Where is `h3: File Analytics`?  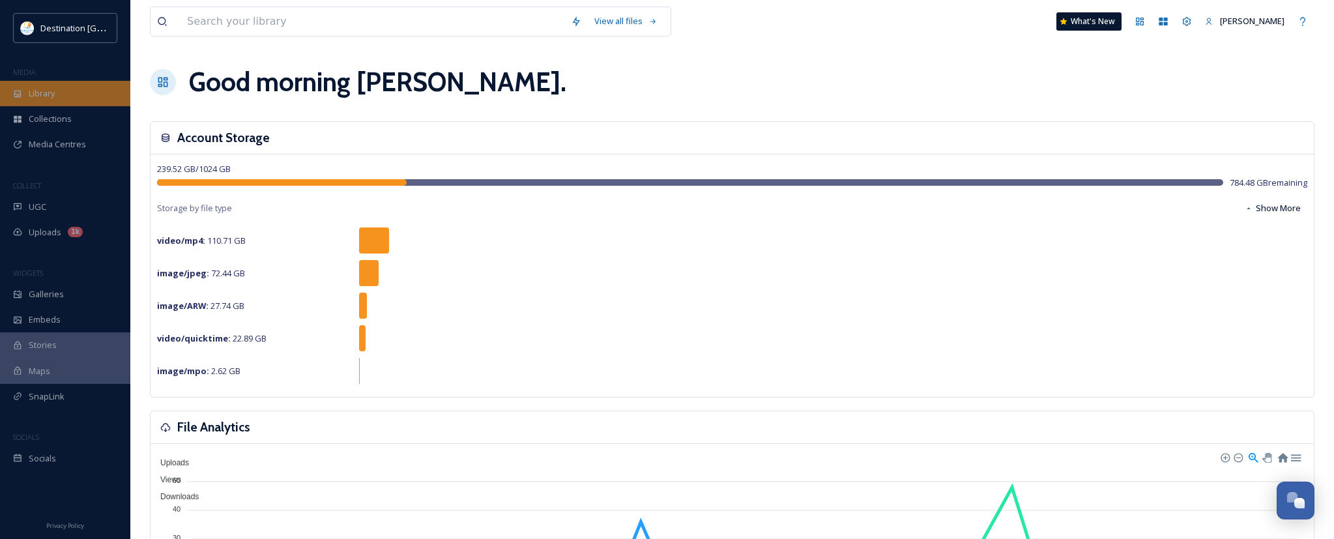
h3: File Analytics is located at coordinates (214, 427).